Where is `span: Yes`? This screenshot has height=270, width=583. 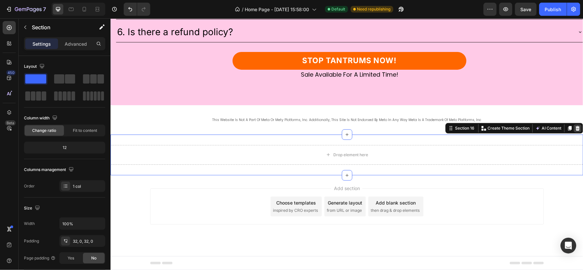 span: Yes is located at coordinates (71, 258).